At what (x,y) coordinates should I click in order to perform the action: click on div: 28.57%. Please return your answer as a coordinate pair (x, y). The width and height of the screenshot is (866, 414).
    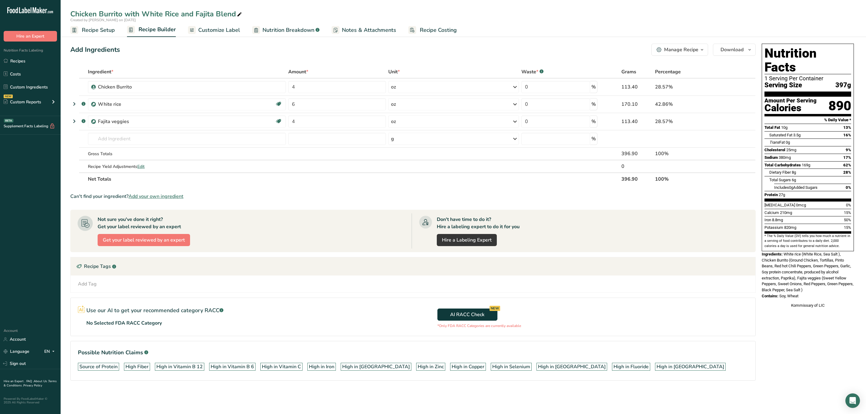
    Looking at the image, I should click on (687, 87).